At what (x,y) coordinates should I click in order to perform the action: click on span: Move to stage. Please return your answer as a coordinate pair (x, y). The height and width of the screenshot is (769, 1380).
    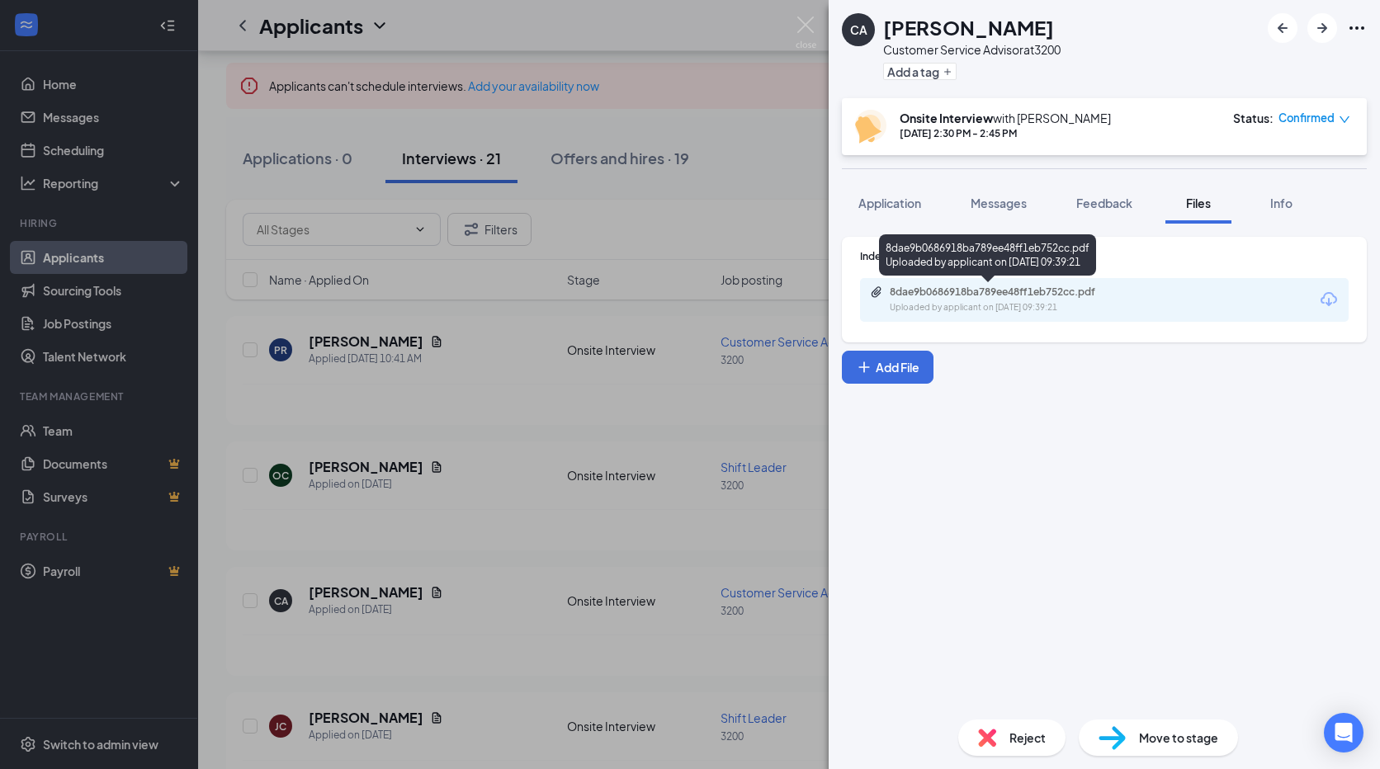
    Looking at the image, I should click on (1179, 738).